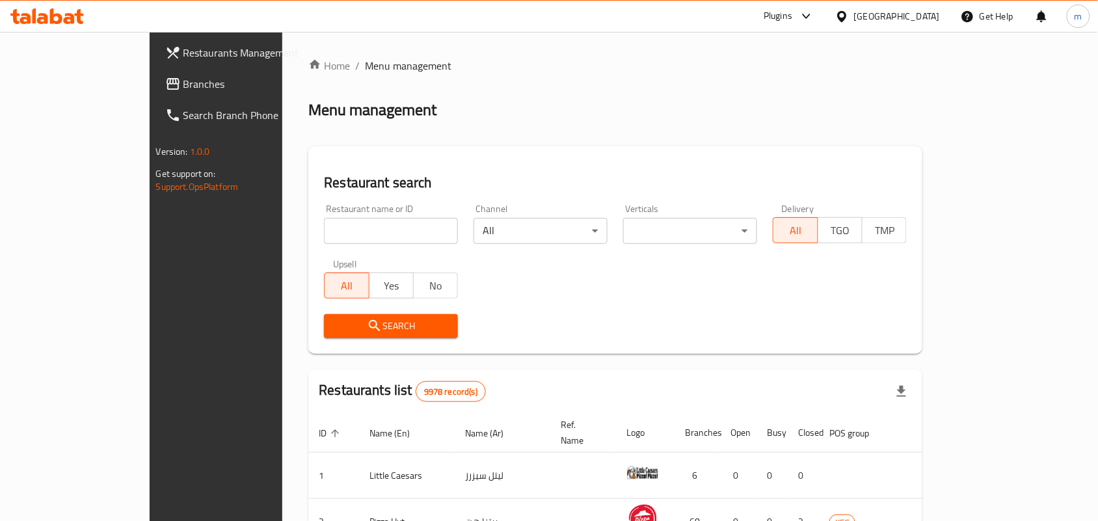 This screenshot has width=1098, height=521. What do you see at coordinates (244, 84) in the screenshot?
I see `a: Branches` at bounding box center [244, 84].